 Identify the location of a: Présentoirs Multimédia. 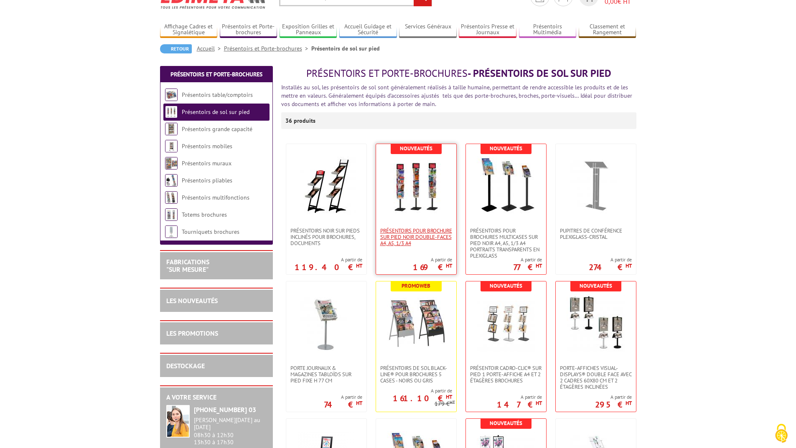
(548, 30).